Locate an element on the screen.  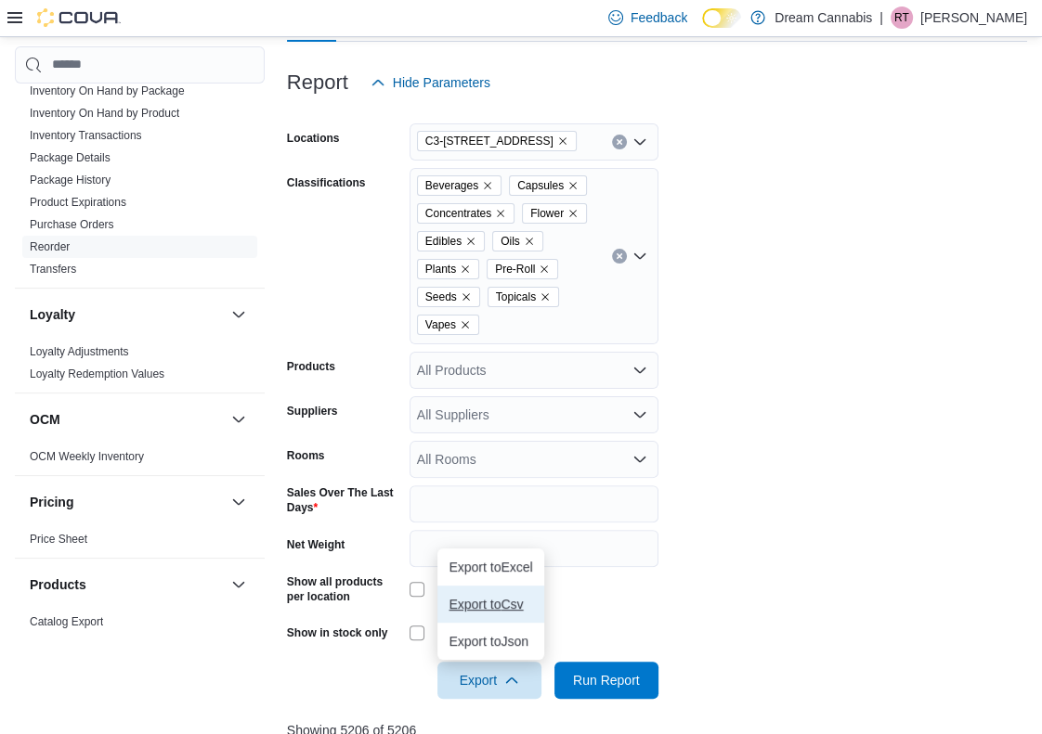
span: Catalog Export is located at coordinates (66, 622).